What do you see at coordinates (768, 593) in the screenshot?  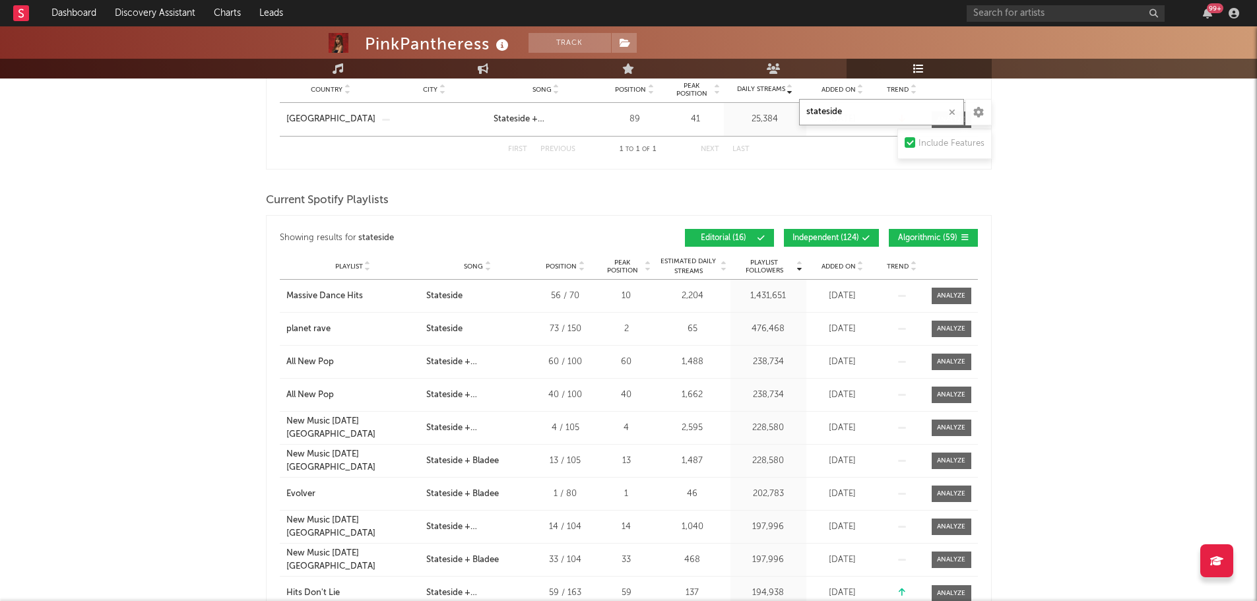 I see `div: 194,938` at bounding box center [768, 593].